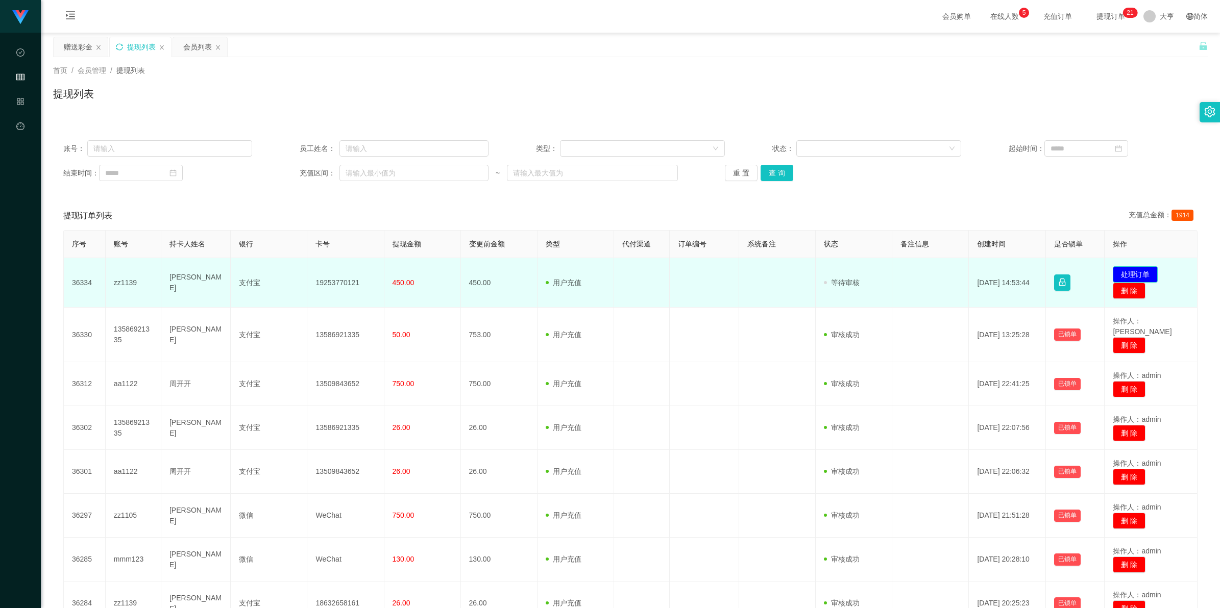  What do you see at coordinates (1135, 275) in the screenshot?
I see `button: 处理订单` at bounding box center [1135, 275].